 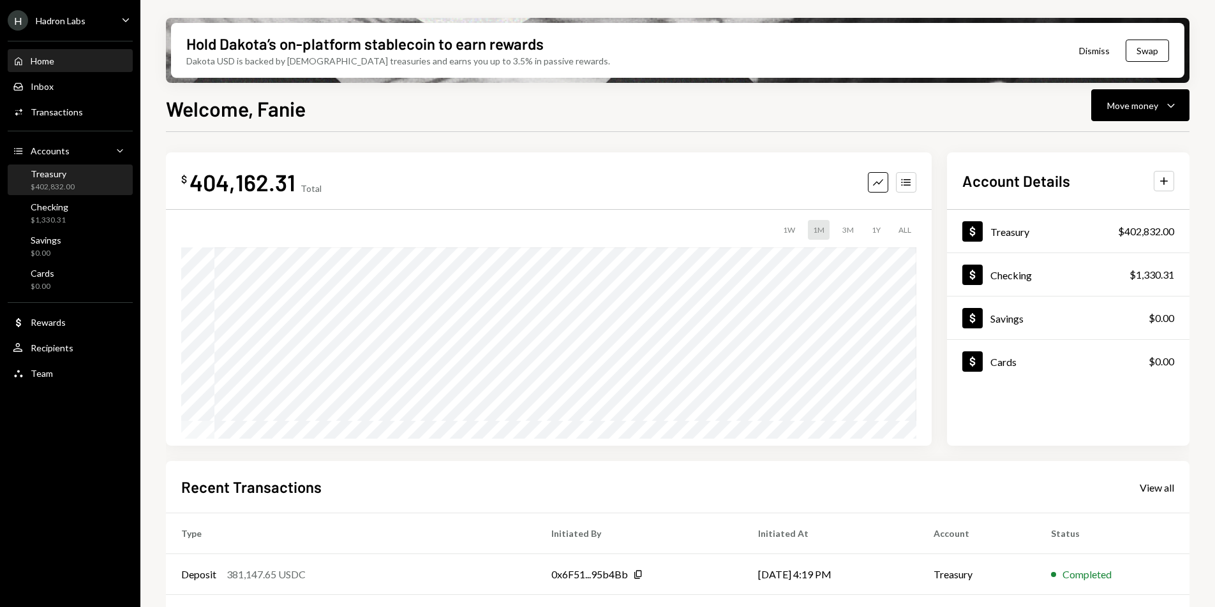 I want to click on div: 381,147.65 USDC, so click(x=266, y=575).